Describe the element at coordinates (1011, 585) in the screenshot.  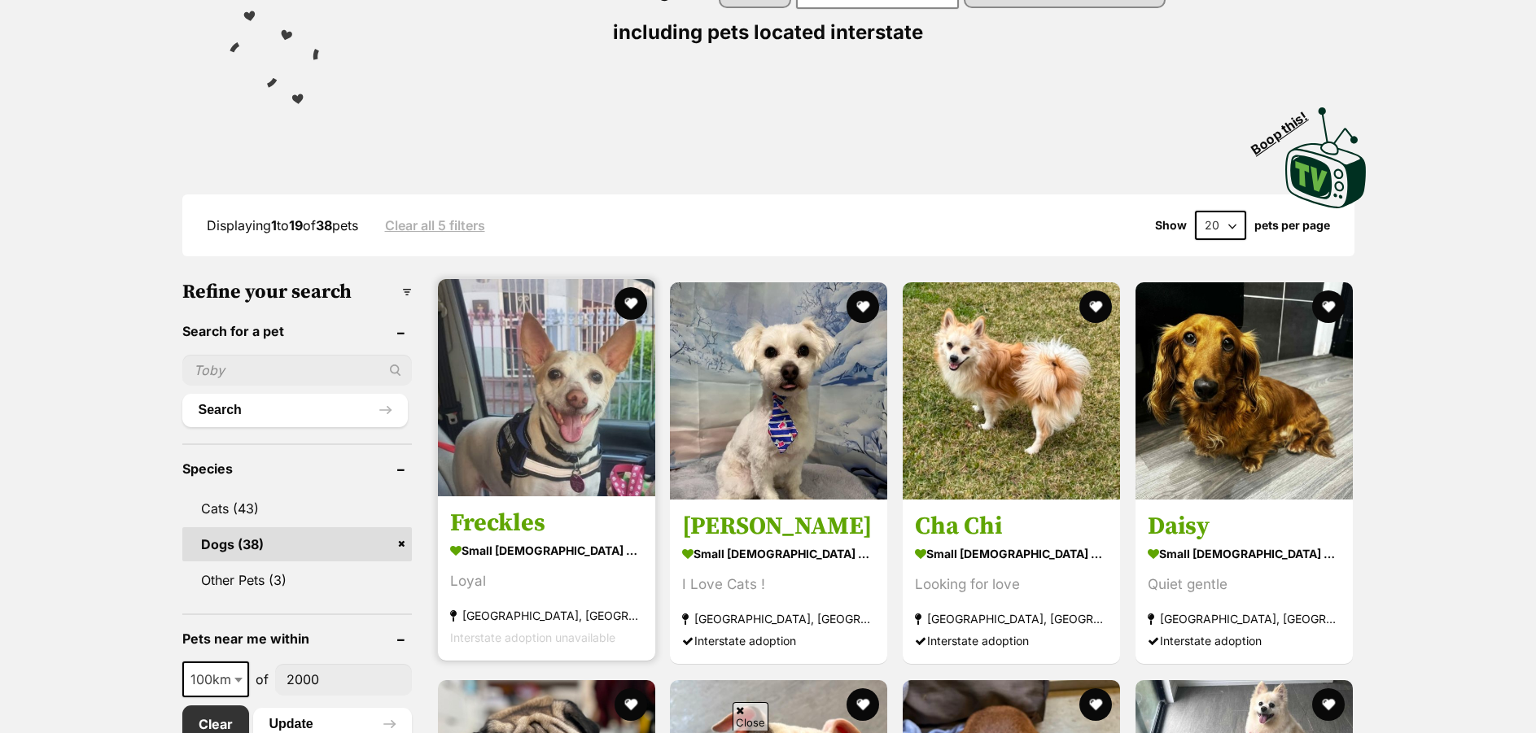
I see `div: Looking for love` at that location.